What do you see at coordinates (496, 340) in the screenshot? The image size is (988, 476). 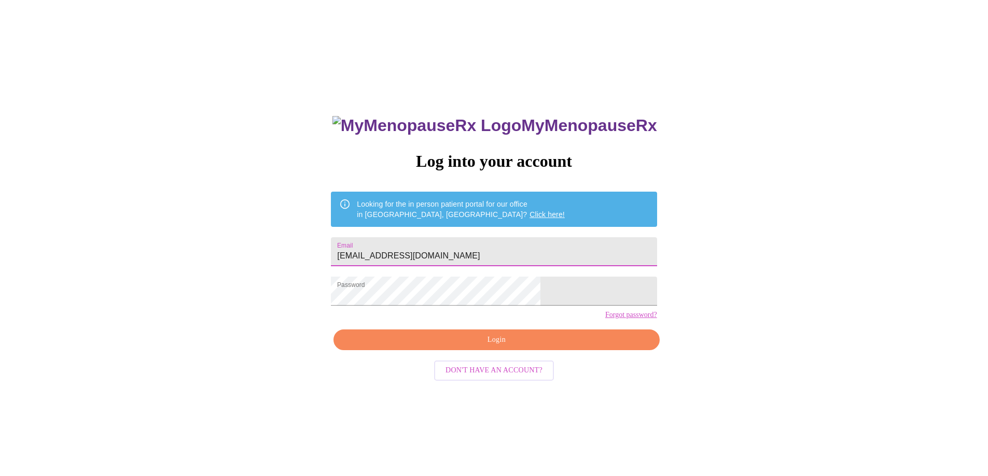 I see `span: Login` at bounding box center [496, 340].